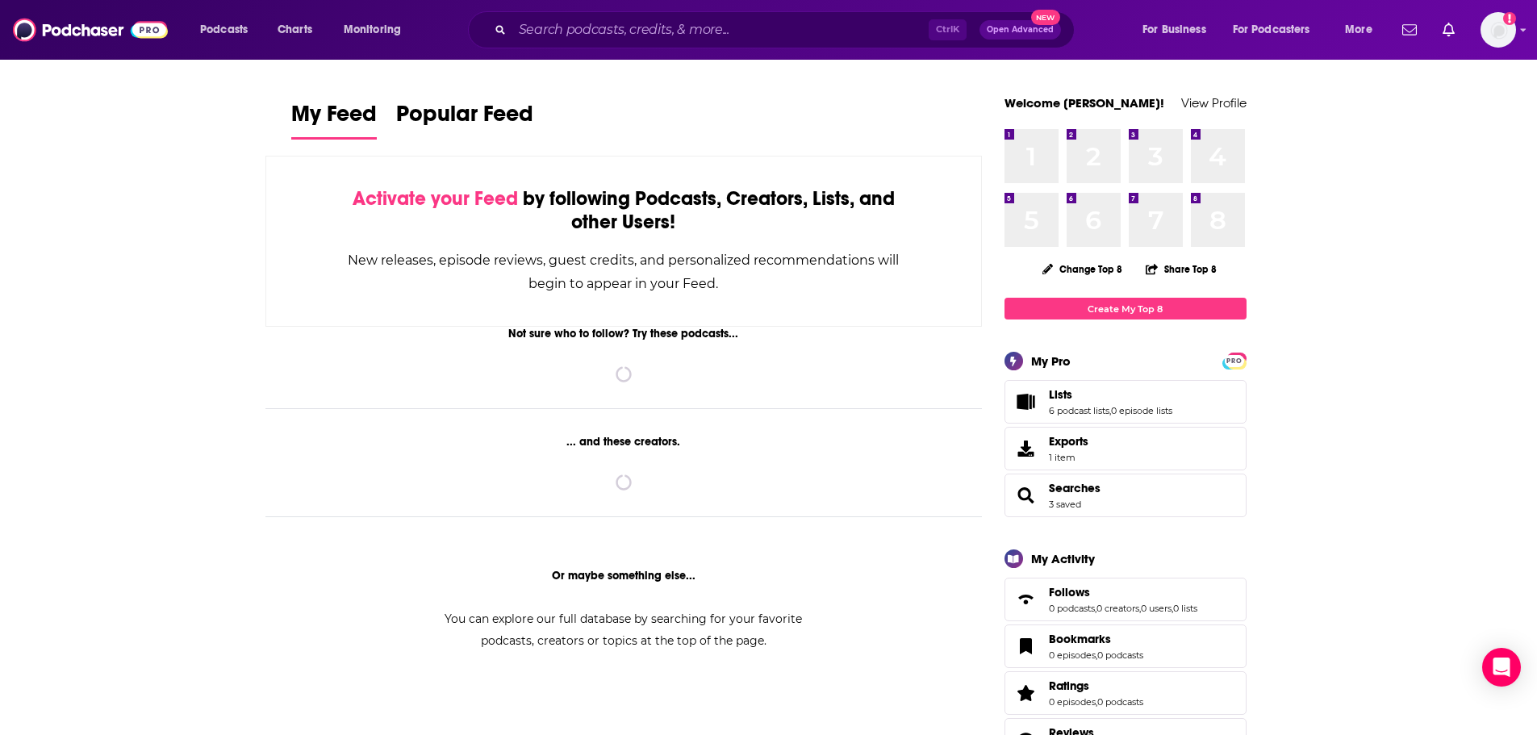 This screenshot has width=1537, height=735. Describe the element at coordinates (1079, 411) in the screenshot. I see `a: 6 podcast lists` at that location.